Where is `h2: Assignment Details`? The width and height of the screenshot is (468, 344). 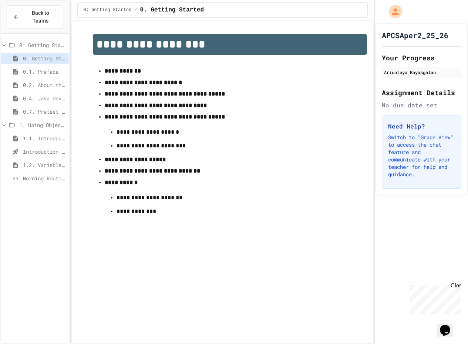 h2: Assignment Details is located at coordinates (421, 92).